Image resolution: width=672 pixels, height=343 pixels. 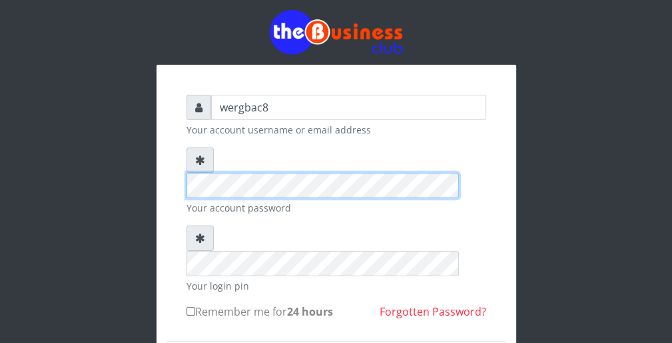 What do you see at coordinates (310, 311) in the screenshot?
I see `b: 24 hours` at bounding box center [310, 311].